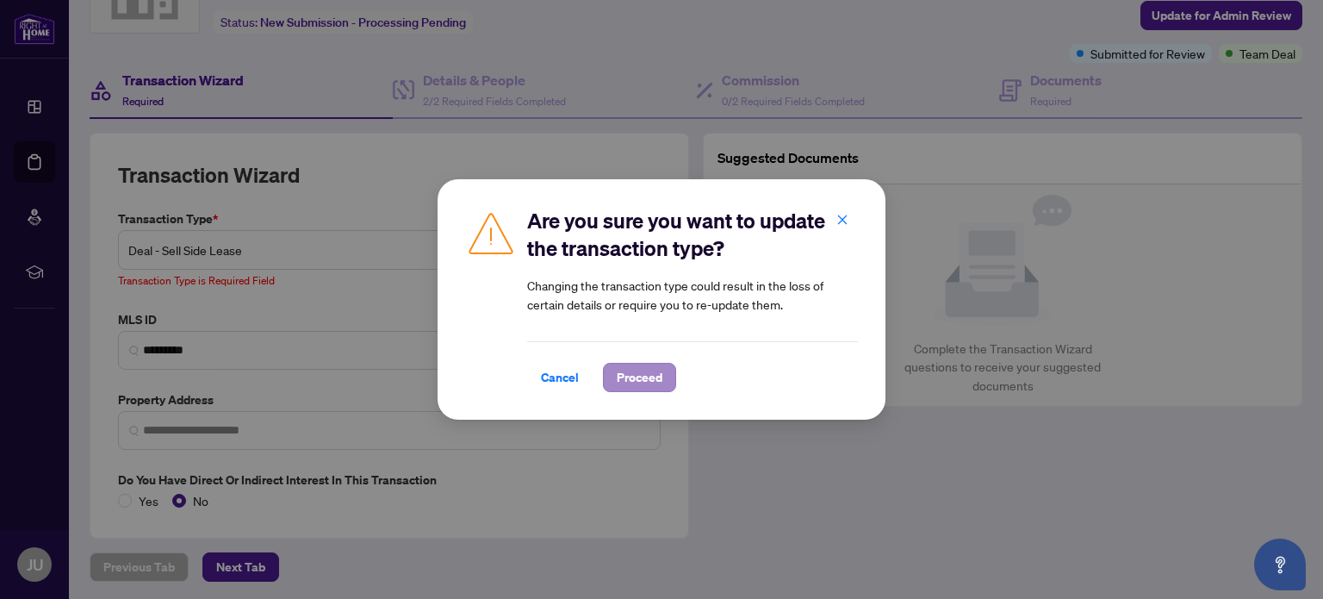 This screenshot has width=1323, height=599. Describe the element at coordinates (639, 377) in the screenshot. I see `span: Proceed` at that location.